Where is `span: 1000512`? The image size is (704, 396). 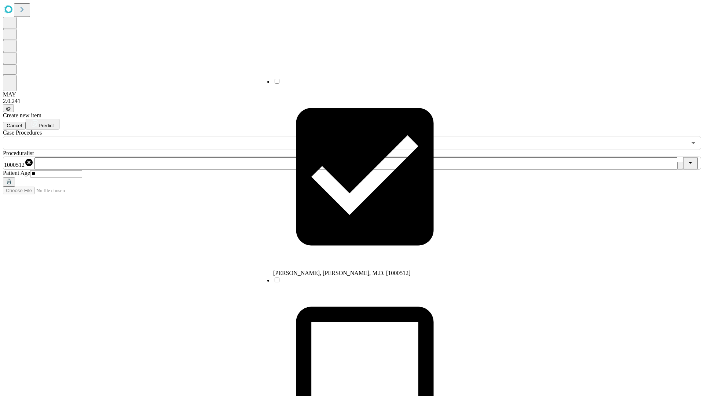
span: 1000512 is located at coordinates (14, 165).